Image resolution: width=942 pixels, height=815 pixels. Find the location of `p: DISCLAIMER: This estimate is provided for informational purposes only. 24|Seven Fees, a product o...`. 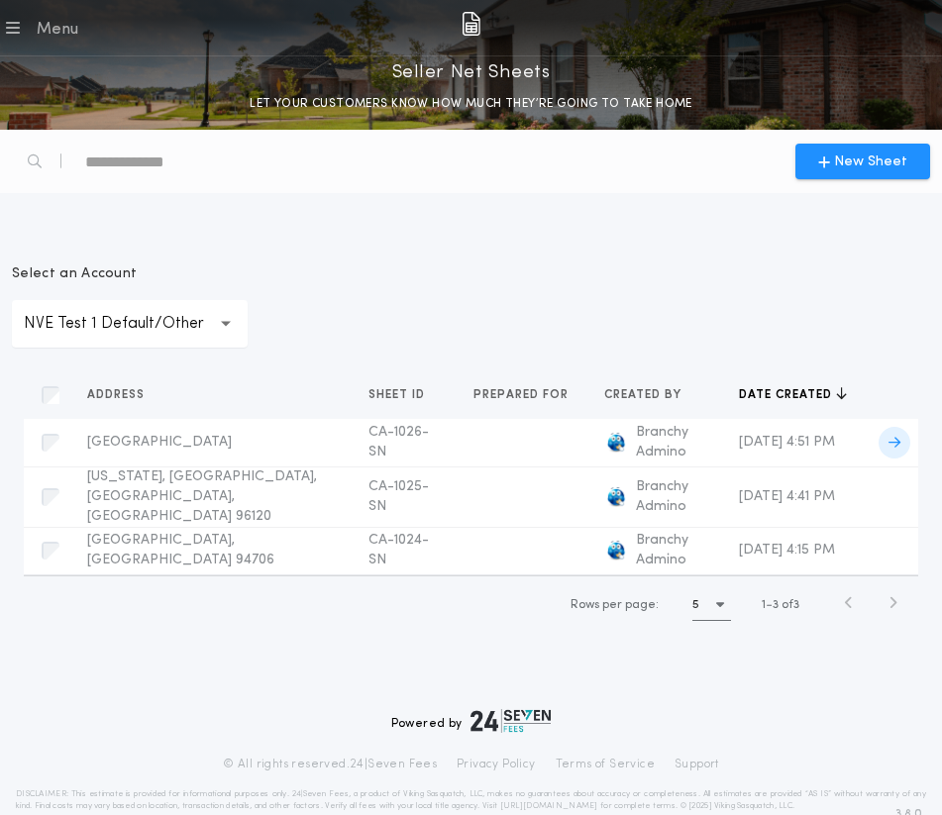

p: DISCLAIMER: This estimate is provided for informational purposes only. 24|Seven Fees, a product o... is located at coordinates (471, 801).